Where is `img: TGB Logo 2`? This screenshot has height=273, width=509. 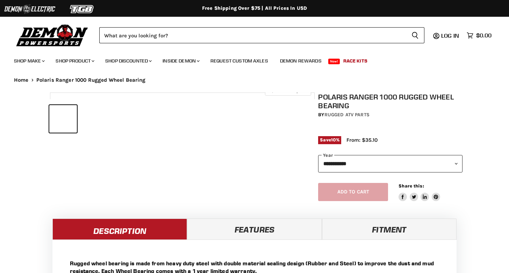
img: TGB Logo 2 is located at coordinates (82, 9).